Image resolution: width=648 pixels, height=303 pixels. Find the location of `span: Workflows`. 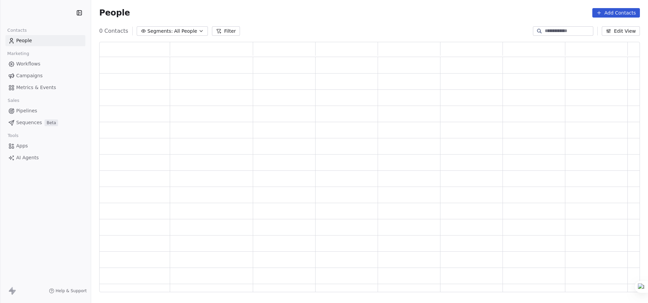

span: Workflows is located at coordinates (28, 64).